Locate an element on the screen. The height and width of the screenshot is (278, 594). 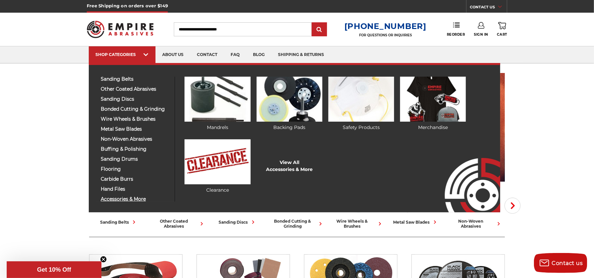
span: sanding belts is located at coordinates (135, 79).